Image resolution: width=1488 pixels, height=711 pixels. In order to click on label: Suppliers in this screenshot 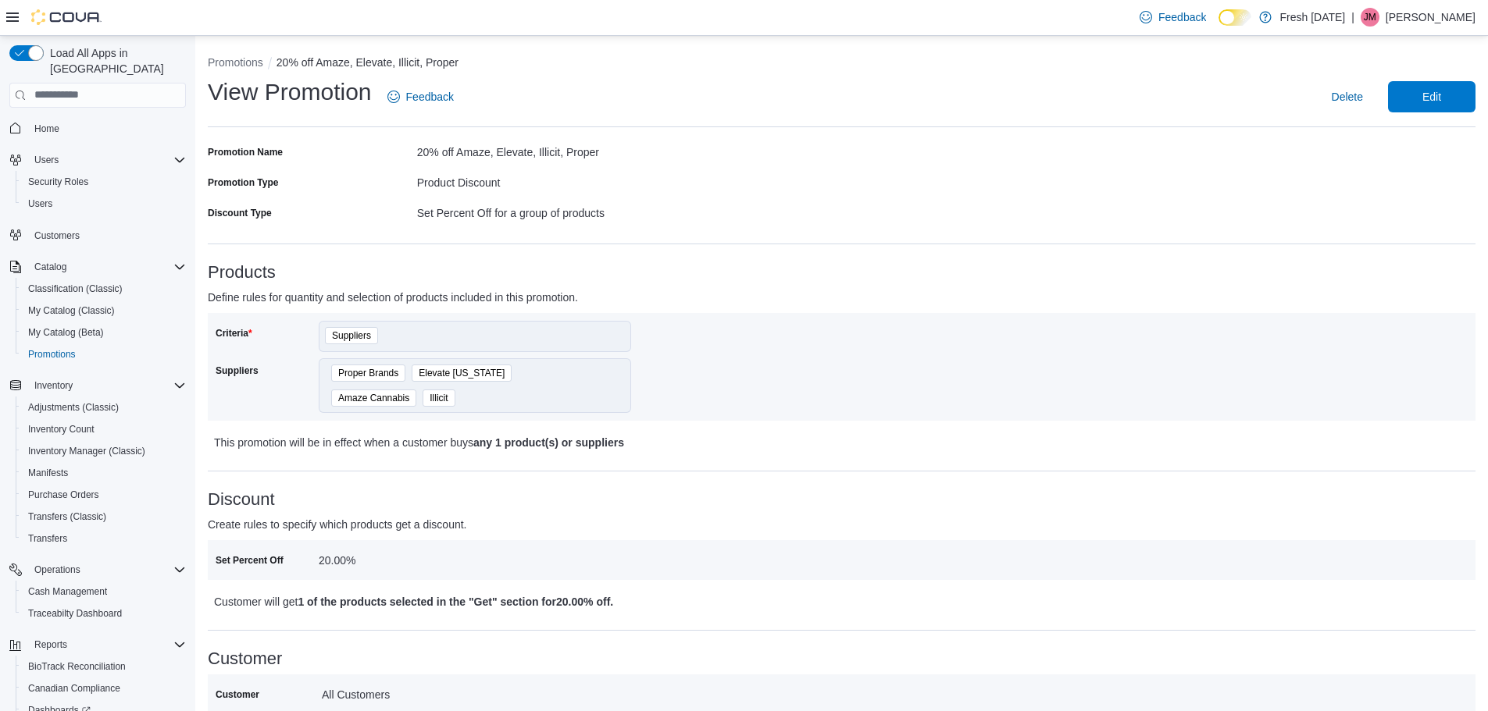, I will do `click(237, 371)`.